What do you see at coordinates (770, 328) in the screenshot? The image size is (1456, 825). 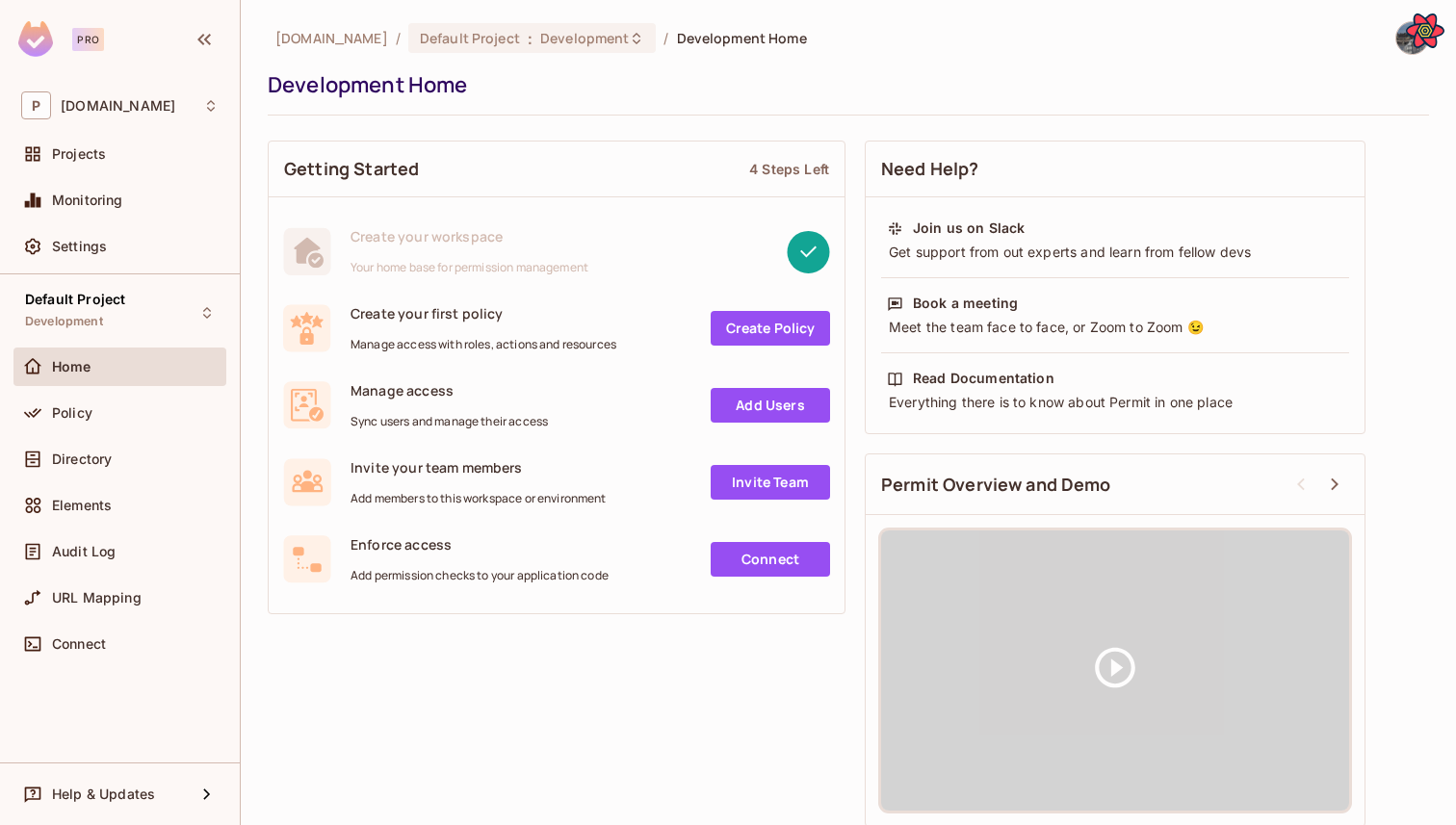 I see `a: Create Policy` at bounding box center [770, 328].